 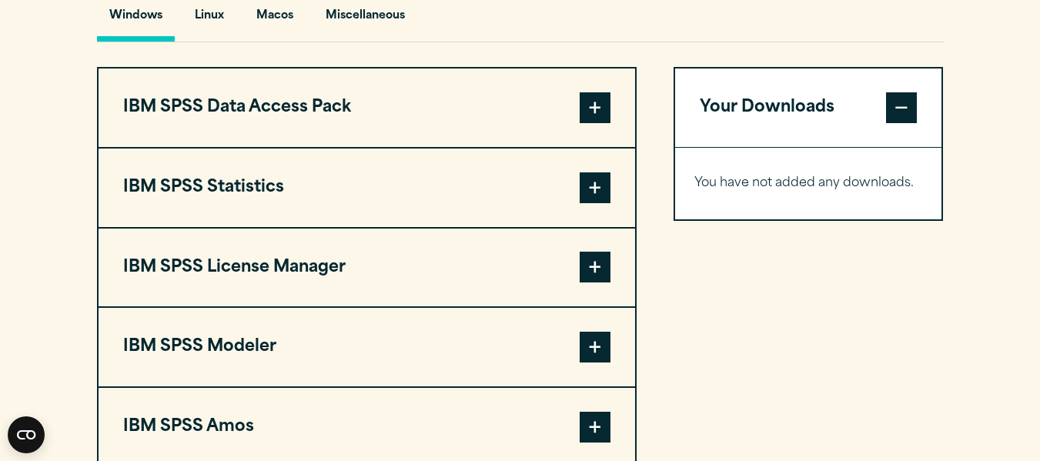 What do you see at coordinates (808, 183) in the screenshot?
I see `div: Your Downloads` at bounding box center [808, 183].